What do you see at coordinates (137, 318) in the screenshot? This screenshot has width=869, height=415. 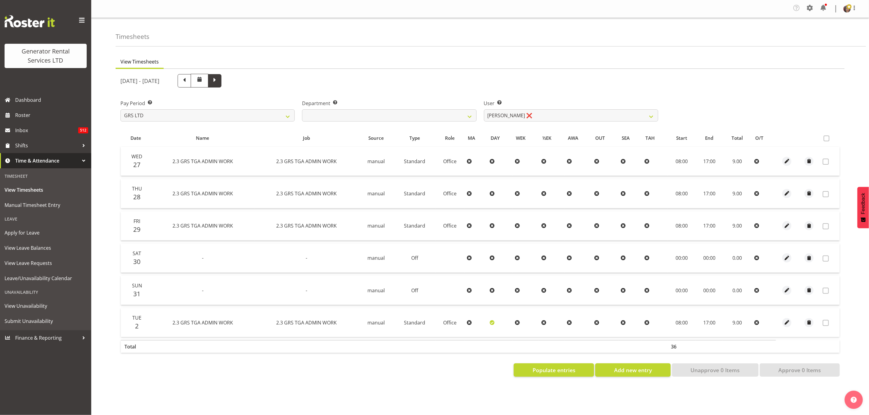 I see `span: Tue` at bounding box center [137, 318].